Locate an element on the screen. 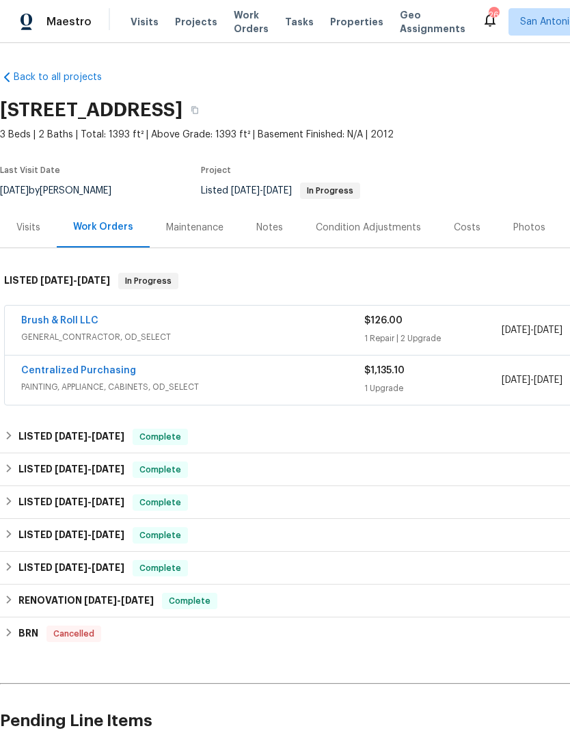 This screenshot has width=570, height=735. h6: BRN is located at coordinates (28, 634).